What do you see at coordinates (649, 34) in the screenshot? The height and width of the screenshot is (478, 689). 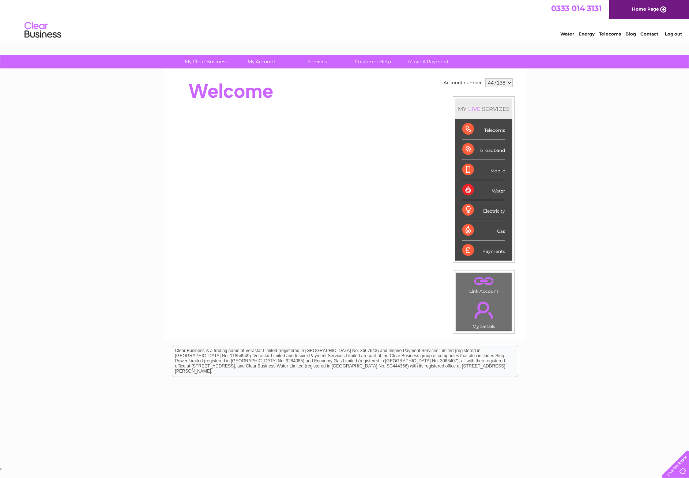 I see `a: Contact` at bounding box center [649, 34].